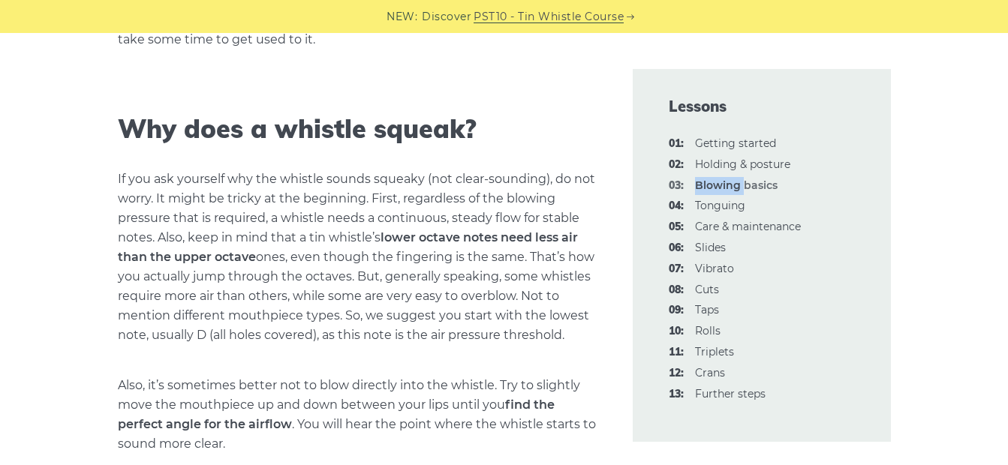 This screenshot has height=465, width=1008. I want to click on a: 09:Taps, so click(707, 310).